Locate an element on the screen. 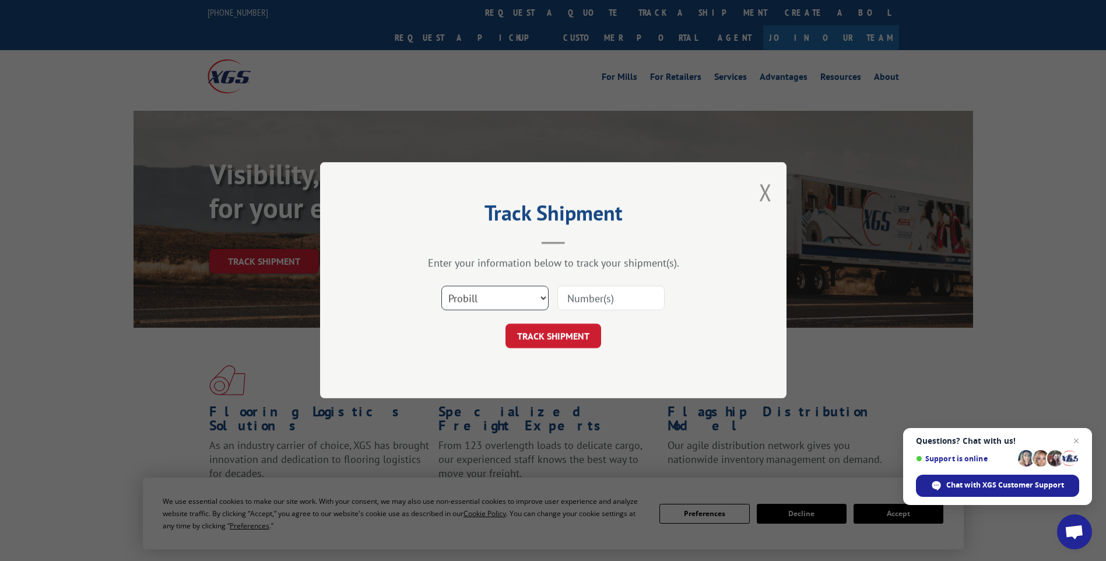 This screenshot has width=1106, height=561. a: Open chat is located at coordinates (1075, 532).